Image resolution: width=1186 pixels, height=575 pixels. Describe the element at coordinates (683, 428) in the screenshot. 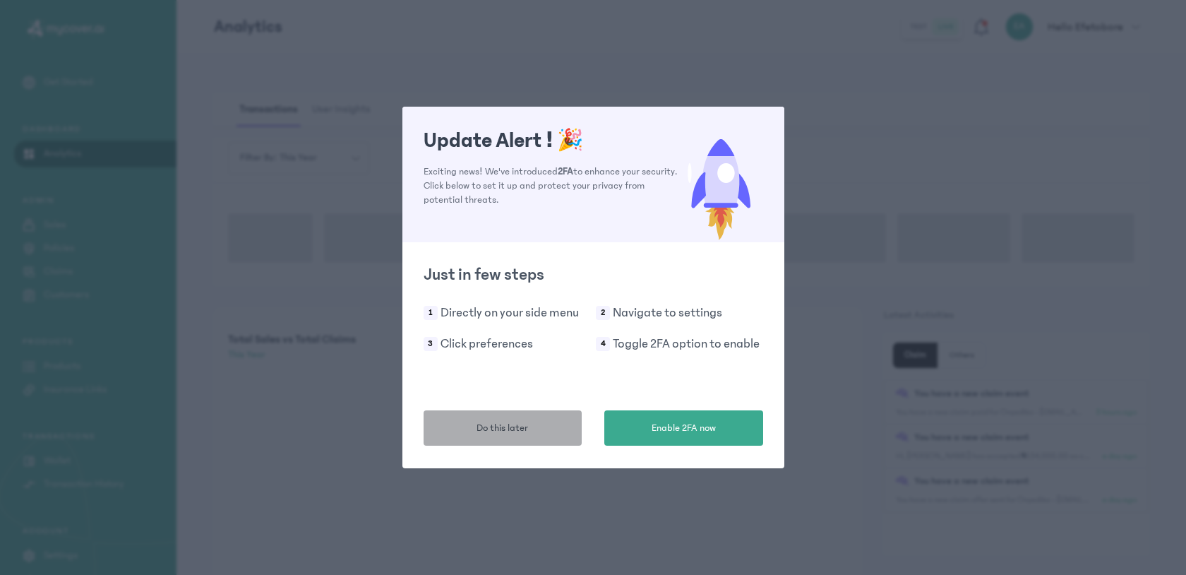

I see `button: Enable 2FA now` at that location.